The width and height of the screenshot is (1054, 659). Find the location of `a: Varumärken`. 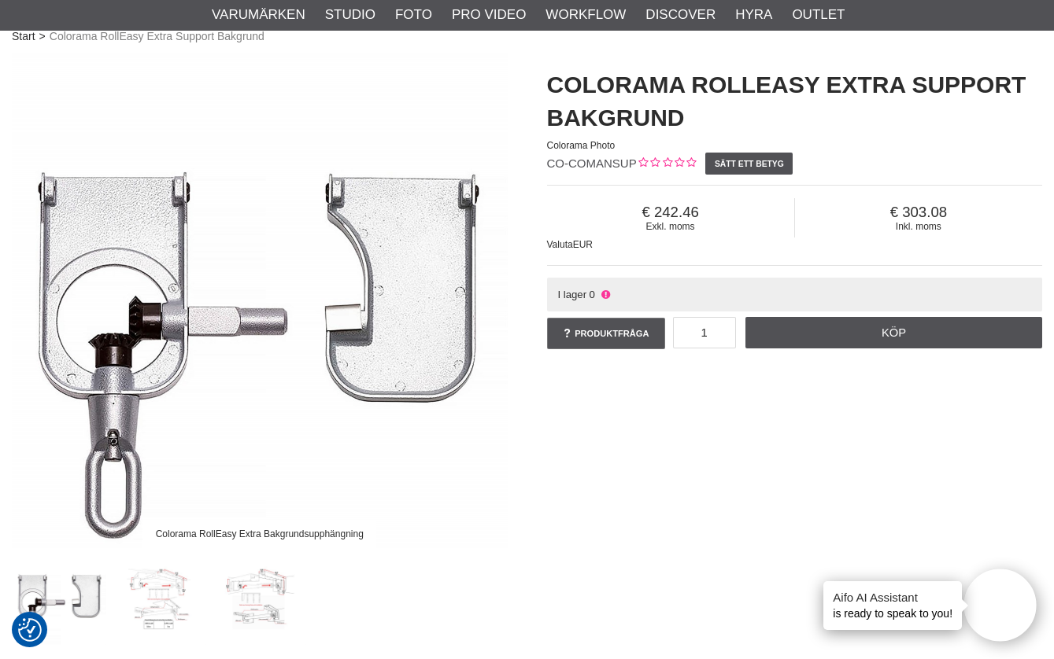

a: Varumärken is located at coordinates (258, 15).